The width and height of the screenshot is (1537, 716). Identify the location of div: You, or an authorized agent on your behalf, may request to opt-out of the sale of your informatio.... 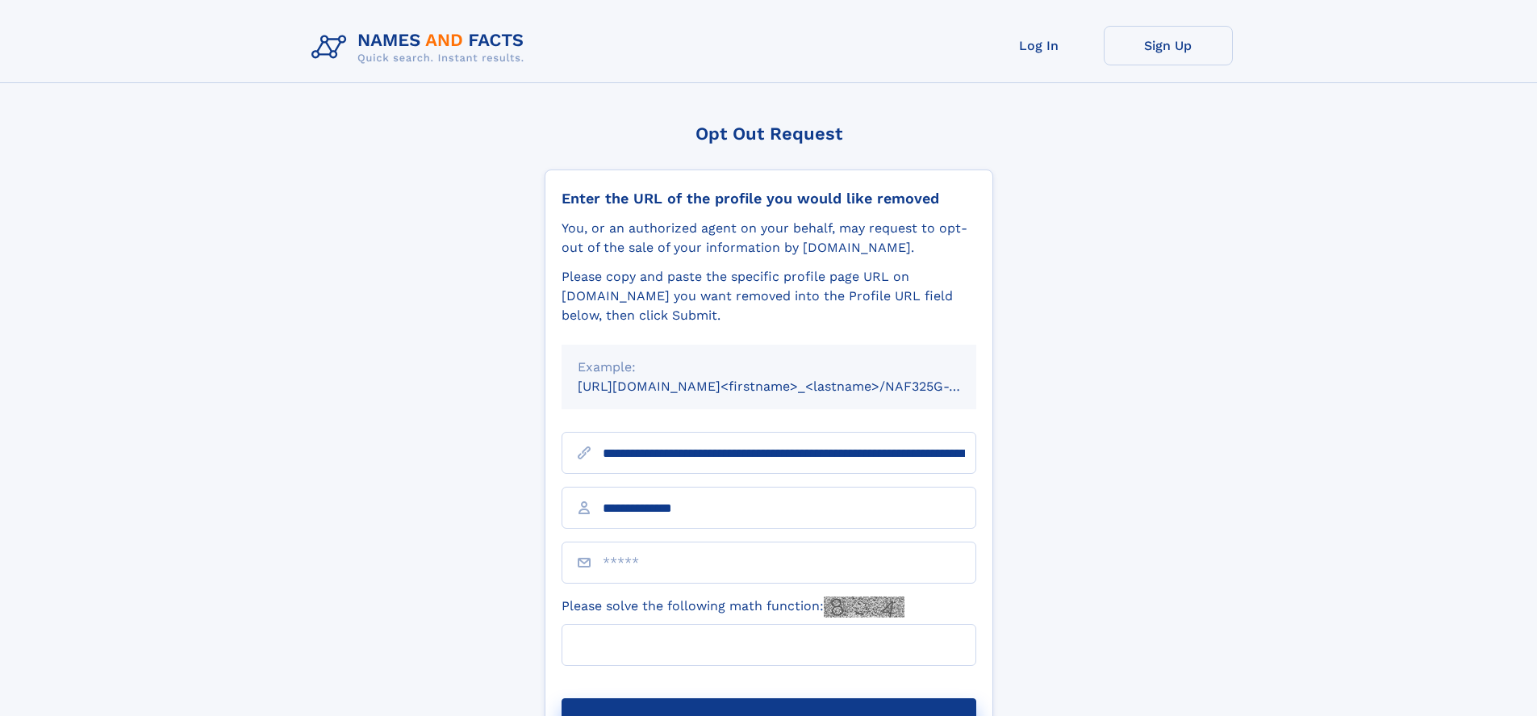
(769, 238).